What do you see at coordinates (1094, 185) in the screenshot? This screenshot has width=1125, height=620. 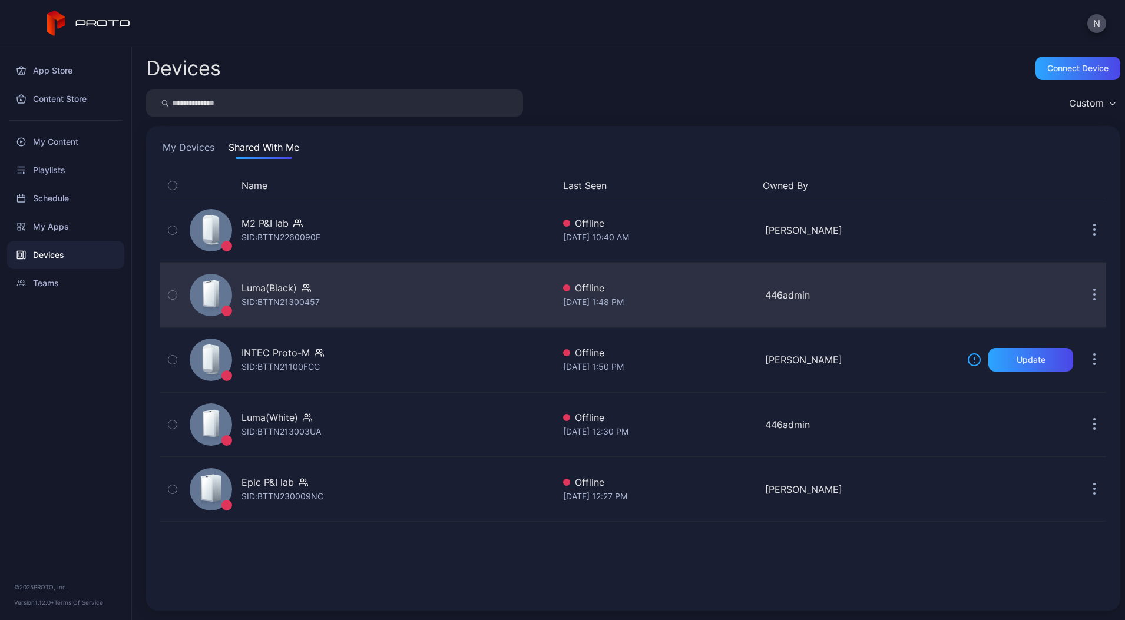 I see `div: Options` at bounding box center [1094, 185].